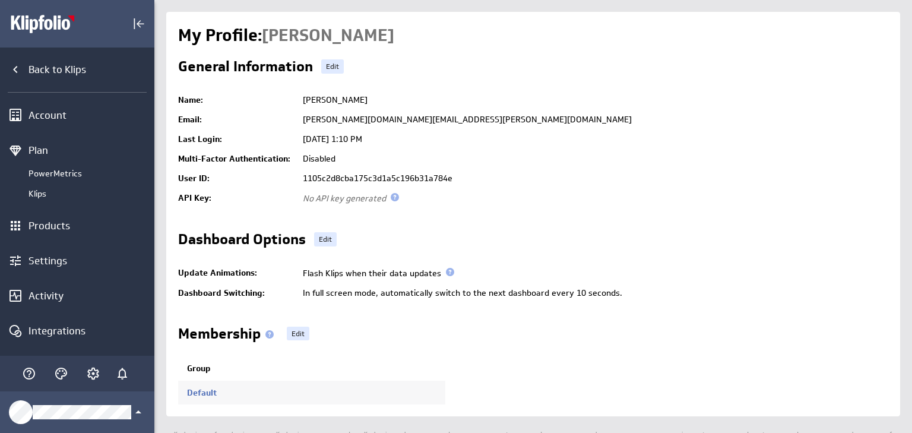 Image resolution: width=912 pixels, height=433 pixels. I want to click on div: Klips, so click(88, 194).